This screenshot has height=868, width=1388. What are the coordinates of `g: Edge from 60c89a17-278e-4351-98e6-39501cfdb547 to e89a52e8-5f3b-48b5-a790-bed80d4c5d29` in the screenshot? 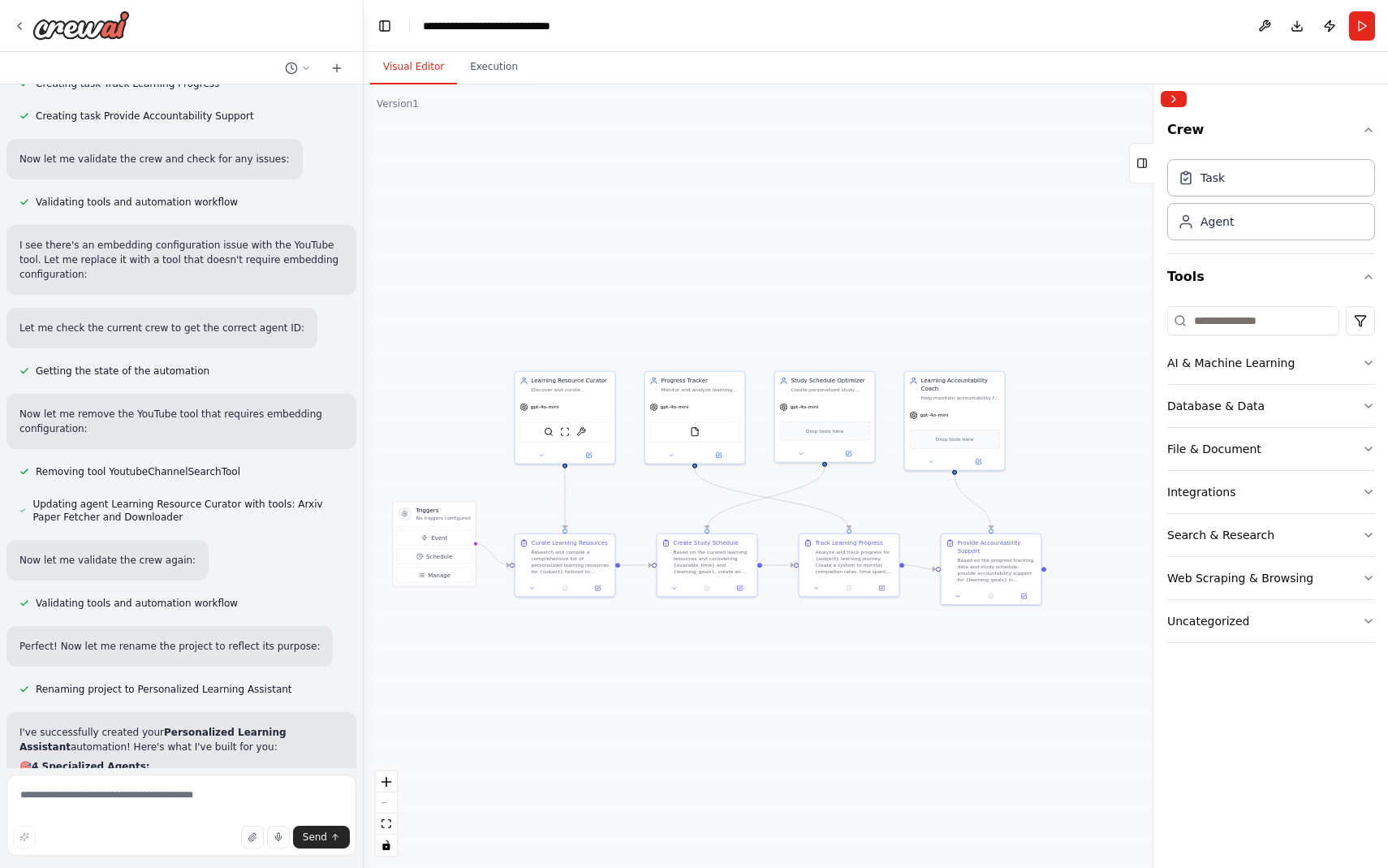 It's located at (565, 498).